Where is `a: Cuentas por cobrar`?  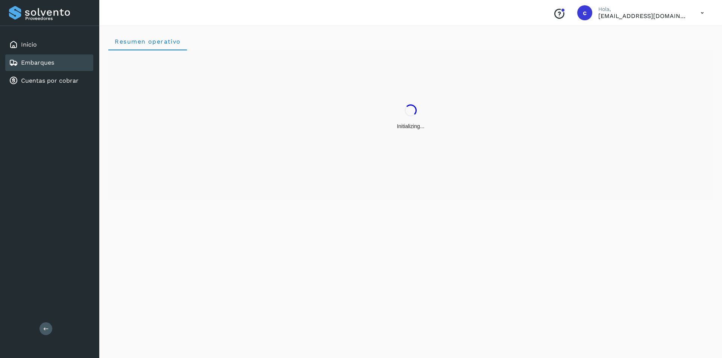 a: Cuentas por cobrar is located at coordinates (50, 80).